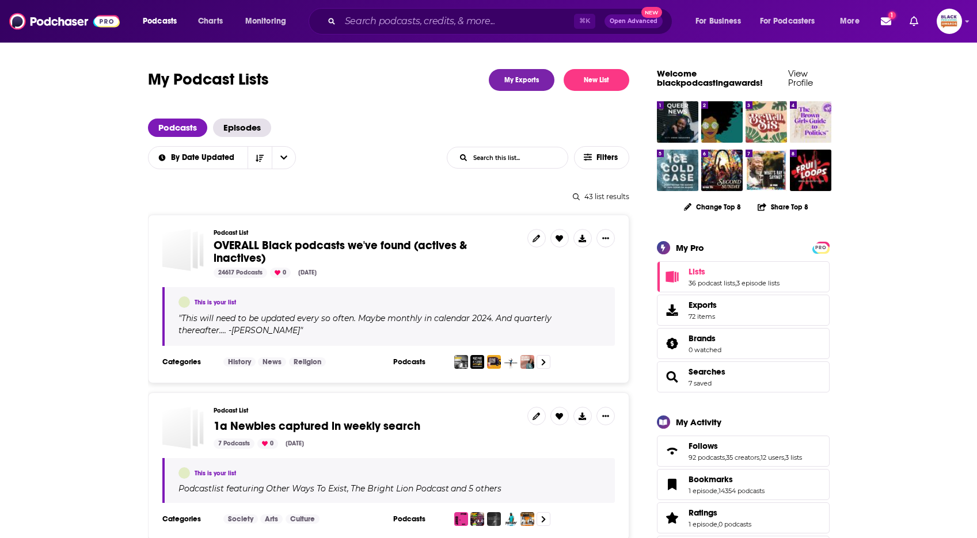 The width and height of the screenshot is (977, 538). Describe the element at coordinates (477, 362) in the screenshot. I see `img: Who's Who In Black Hollywood with Adell Henderson` at that location.